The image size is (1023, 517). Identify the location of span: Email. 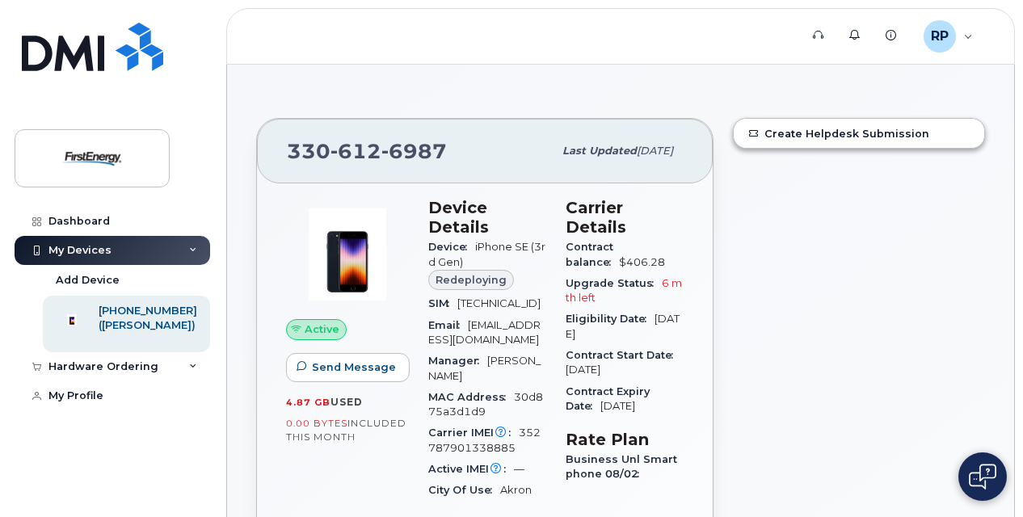
(448, 325).